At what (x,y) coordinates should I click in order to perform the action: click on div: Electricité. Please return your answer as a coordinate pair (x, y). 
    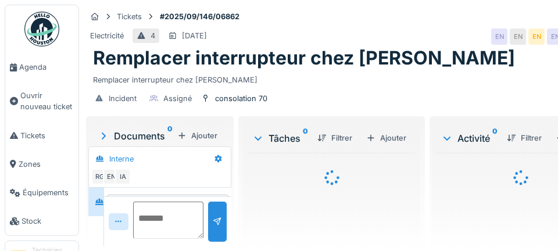
    Looking at the image, I should click on (107, 35).